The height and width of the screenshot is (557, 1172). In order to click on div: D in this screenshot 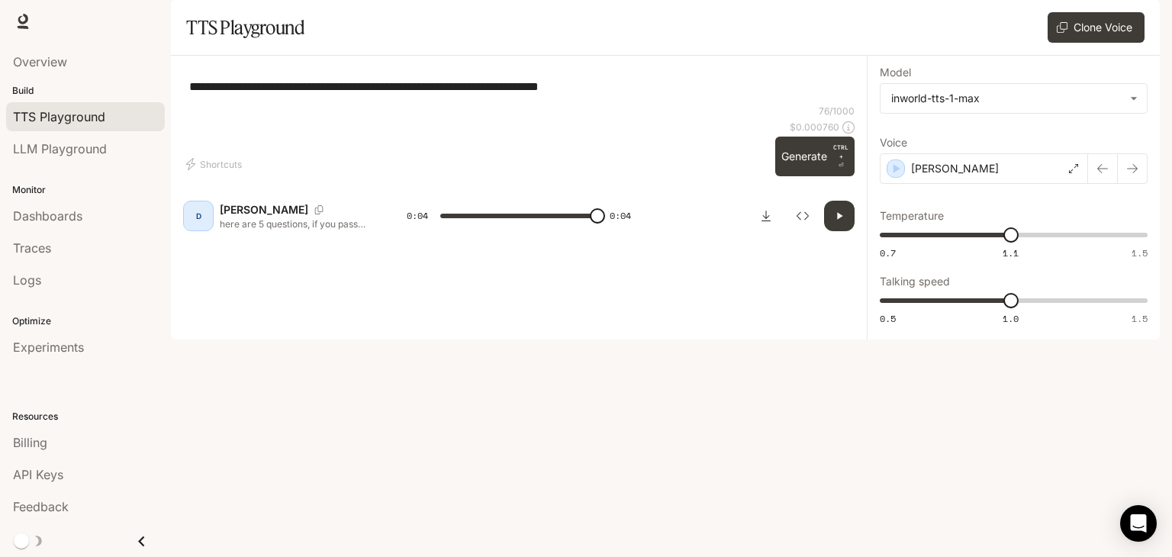, I will do `click(198, 216)`.